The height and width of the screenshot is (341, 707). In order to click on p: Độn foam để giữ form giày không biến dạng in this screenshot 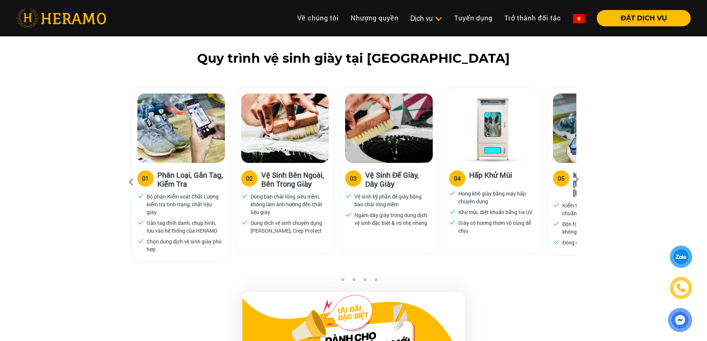, I will do `click(600, 228)`.